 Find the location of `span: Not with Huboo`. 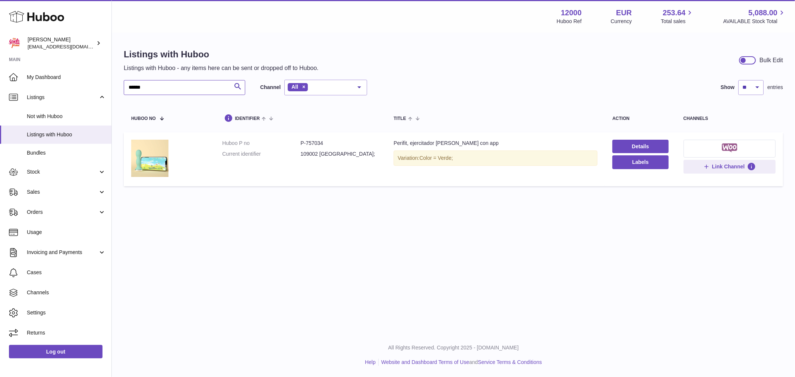

span: Not with Huboo is located at coordinates (66, 116).